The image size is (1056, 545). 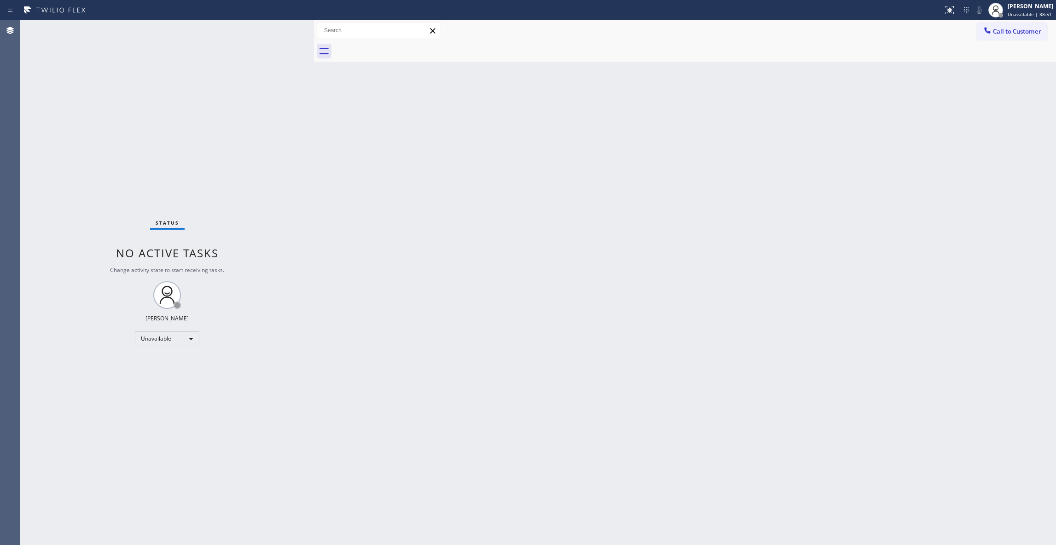 I want to click on span: Call to Customer, so click(x=1016, y=31).